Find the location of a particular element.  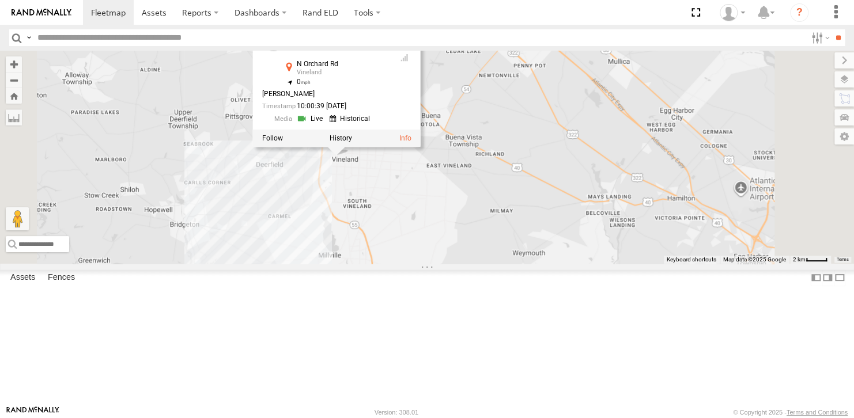

label: View Asset History is located at coordinates (340, 138).